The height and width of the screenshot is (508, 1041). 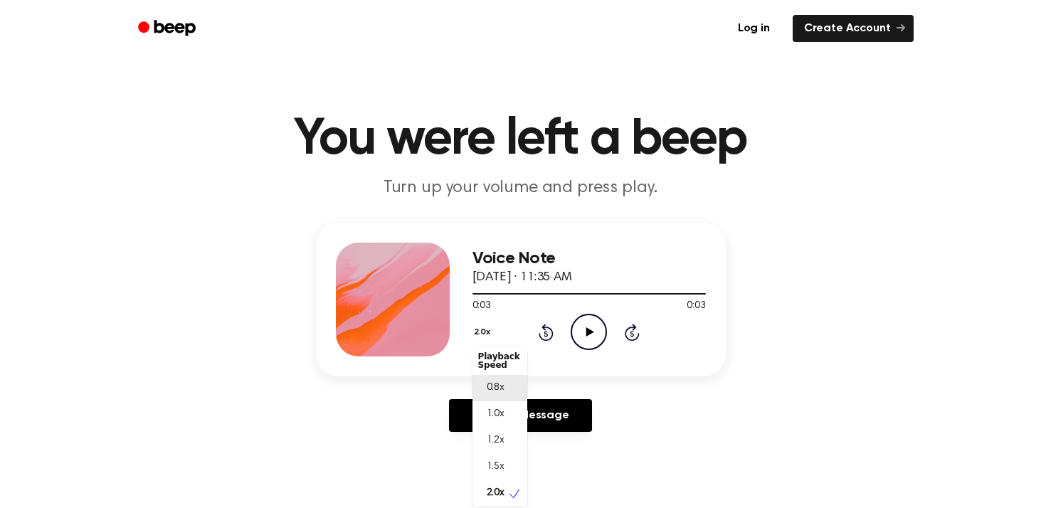 I want to click on span: 2.0x, so click(x=495, y=493).